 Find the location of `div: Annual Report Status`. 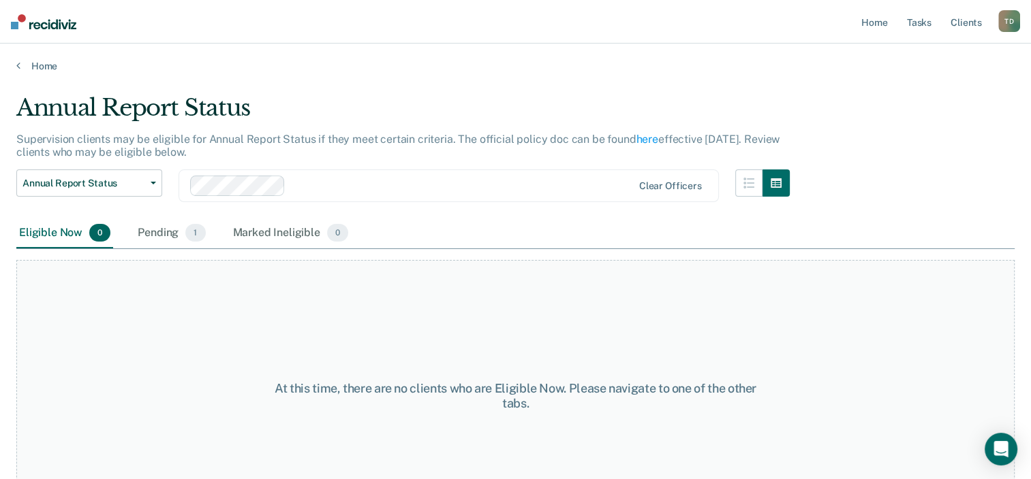

div: Annual Report Status is located at coordinates (403, 113).